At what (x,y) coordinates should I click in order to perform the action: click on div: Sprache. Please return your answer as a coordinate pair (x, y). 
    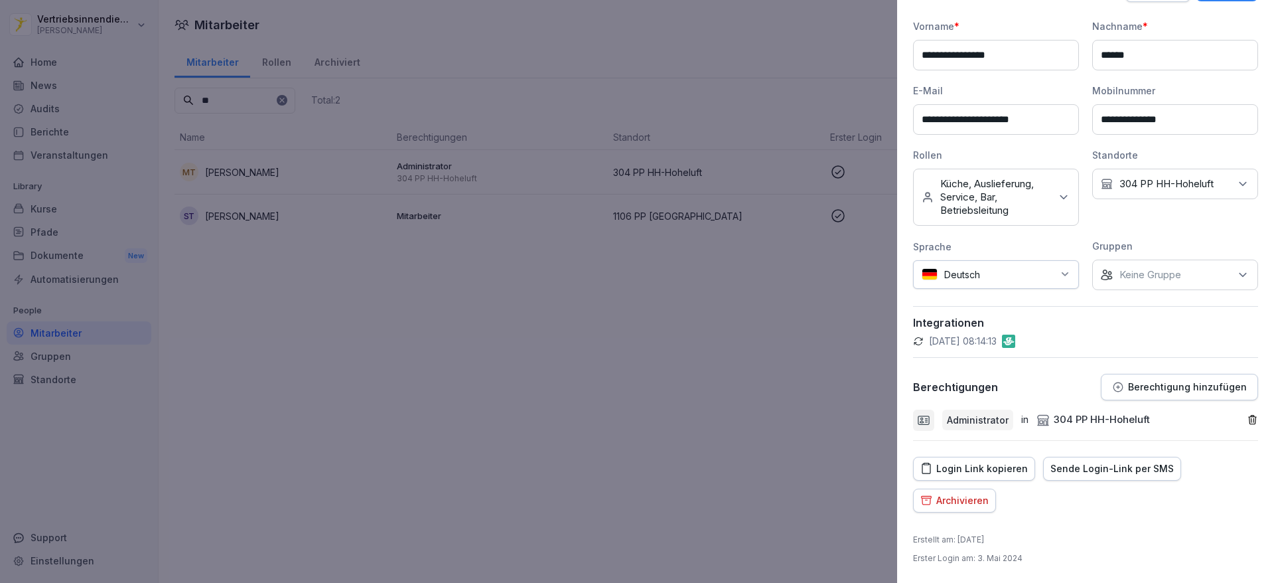
    Looking at the image, I should click on (996, 246).